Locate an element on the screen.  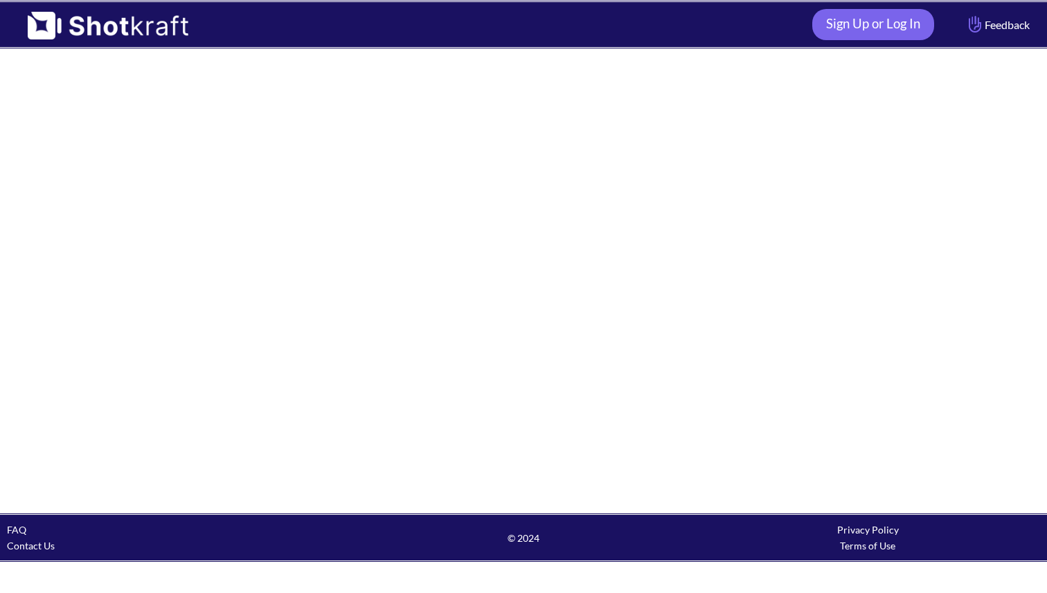
a: Sign Up or Log In is located at coordinates (873, 24).